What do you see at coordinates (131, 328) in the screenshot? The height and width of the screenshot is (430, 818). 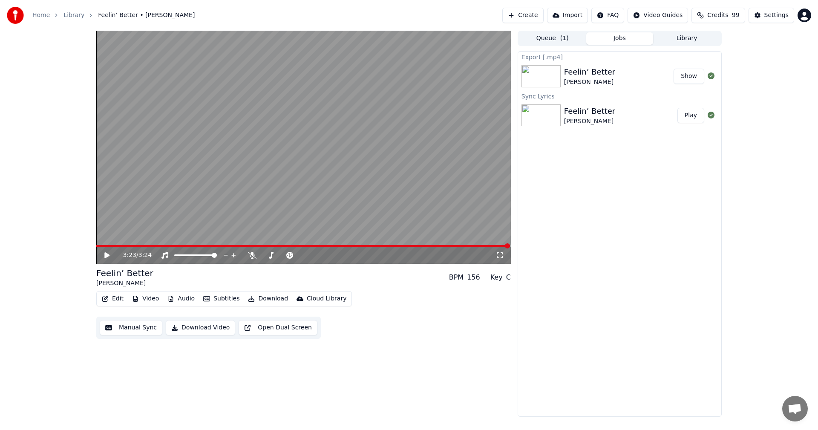 I see `button: Manual Sync` at bounding box center [131, 328].